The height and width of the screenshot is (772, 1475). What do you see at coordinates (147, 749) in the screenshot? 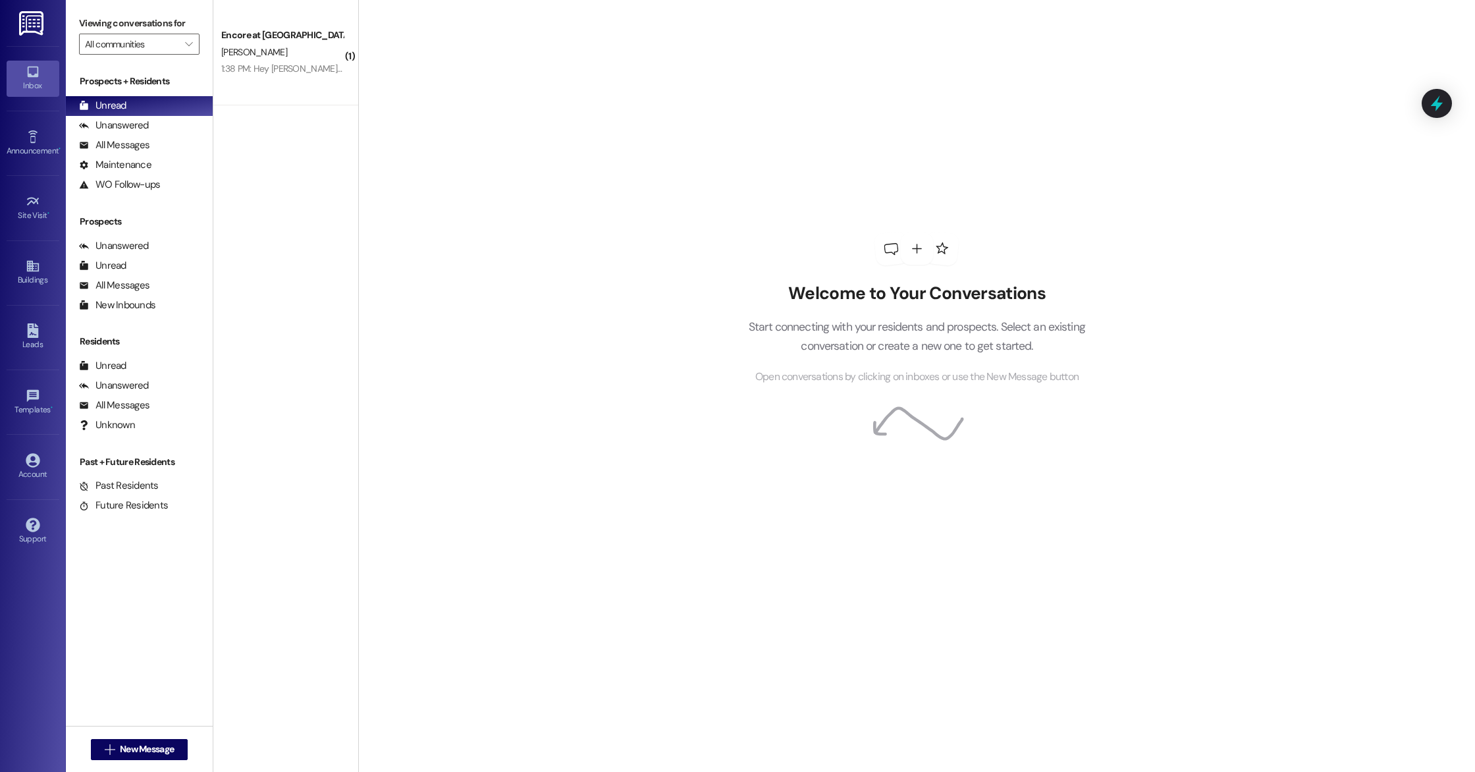
I see `span: New Message` at bounding box center [147, 749].